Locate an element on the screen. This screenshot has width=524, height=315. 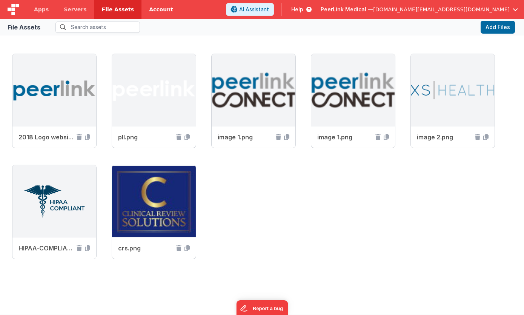
button: AI Assistant is located at coordinates (250, 9).